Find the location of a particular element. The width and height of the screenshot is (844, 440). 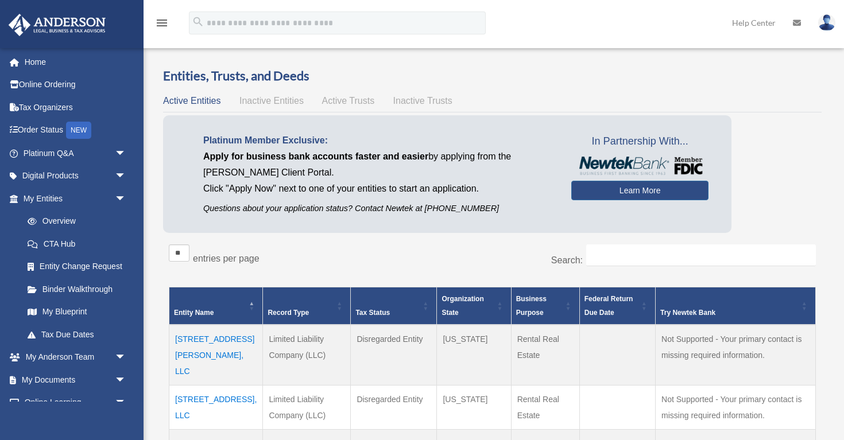

a: Online Learningarrow_drop_down is located at coordinates (76, 403).